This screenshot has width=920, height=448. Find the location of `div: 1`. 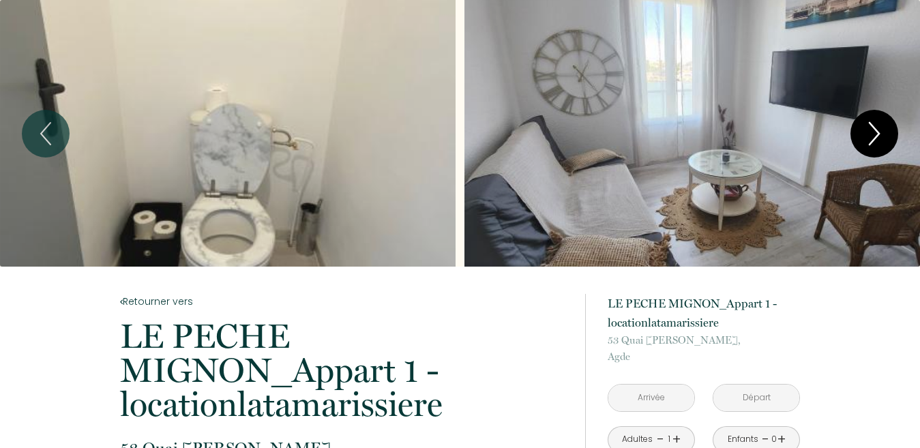

div: 1 is located at coordinates (669, 439).